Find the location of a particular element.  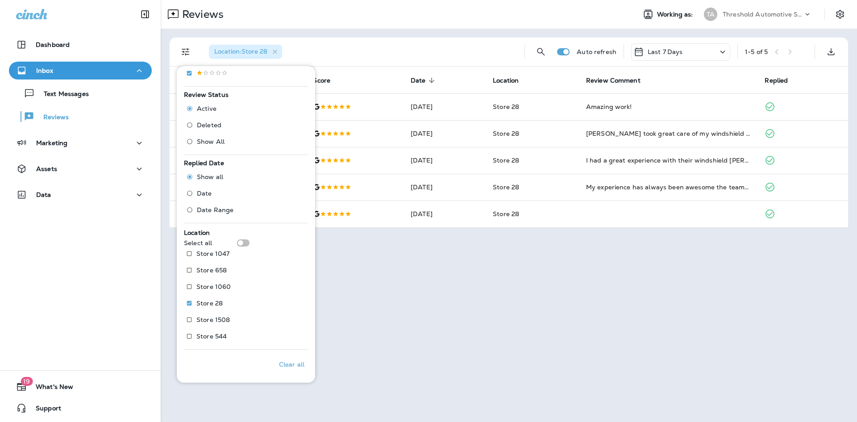

p: Last 7 Days is located at coordinates (665, 52).